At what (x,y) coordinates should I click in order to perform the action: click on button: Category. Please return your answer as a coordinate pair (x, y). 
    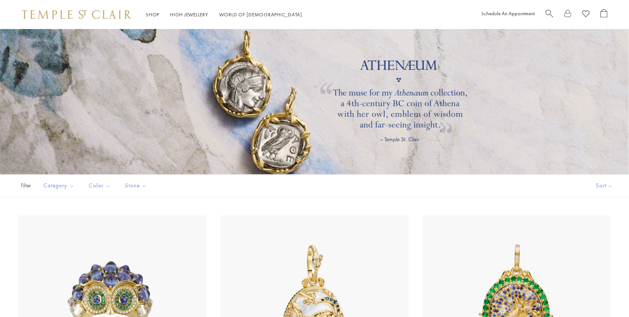
    Looking at the image, I should click on (59, 185).